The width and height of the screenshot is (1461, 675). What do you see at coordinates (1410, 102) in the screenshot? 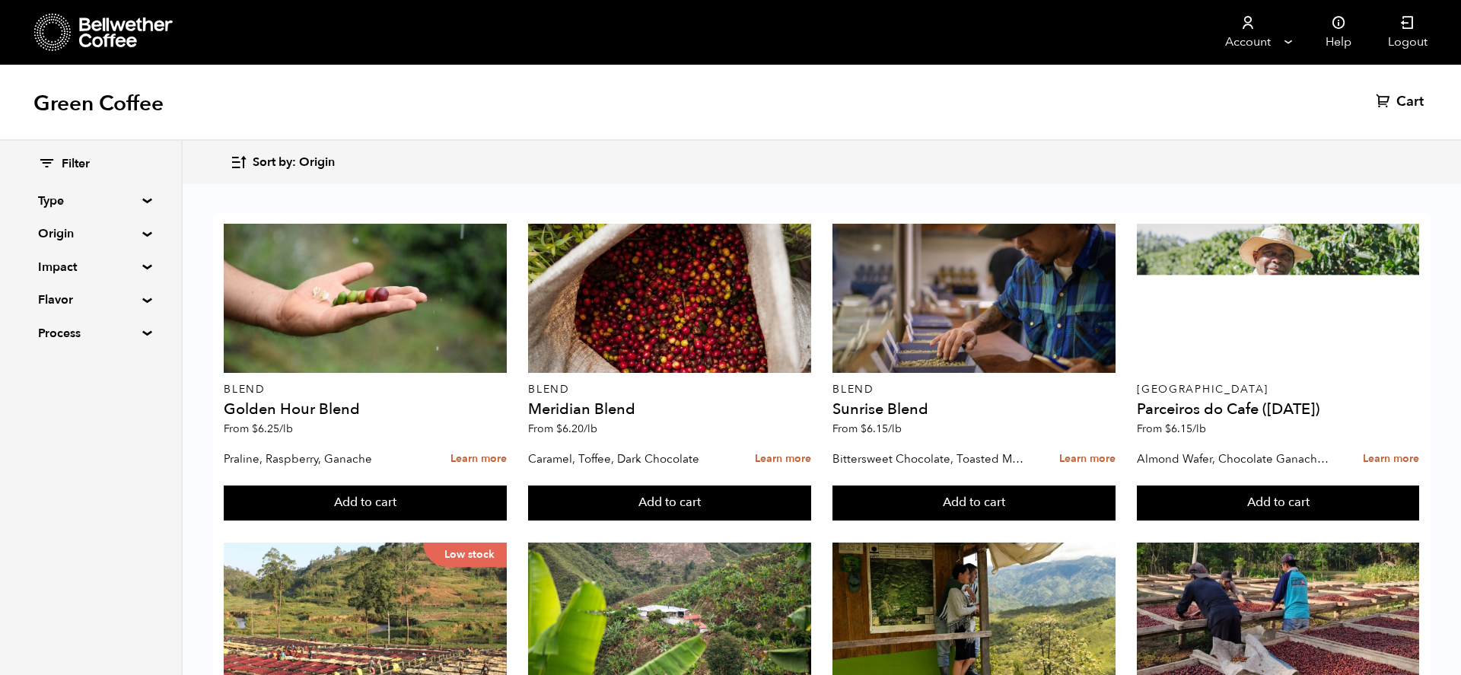
I see `span: Cart` at bounding box center [1410, 102].